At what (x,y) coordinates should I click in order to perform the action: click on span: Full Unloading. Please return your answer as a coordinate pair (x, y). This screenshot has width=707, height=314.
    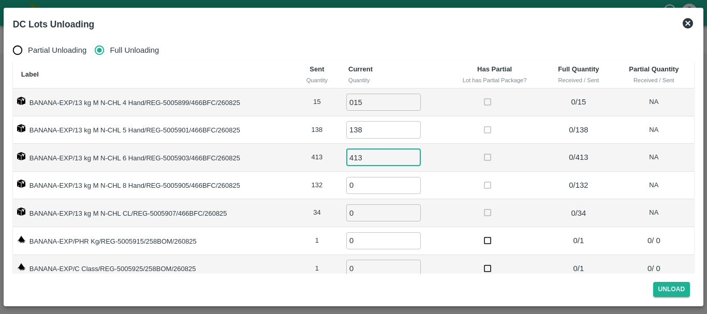
    Looking at the image, I should click on (134, 50).